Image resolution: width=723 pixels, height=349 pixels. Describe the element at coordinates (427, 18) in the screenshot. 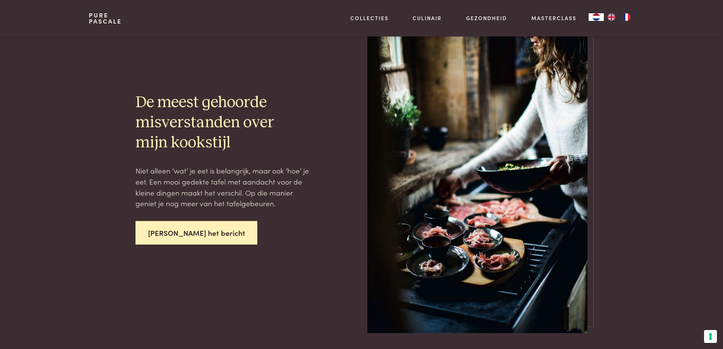

I see `a: Culinair` at that location.